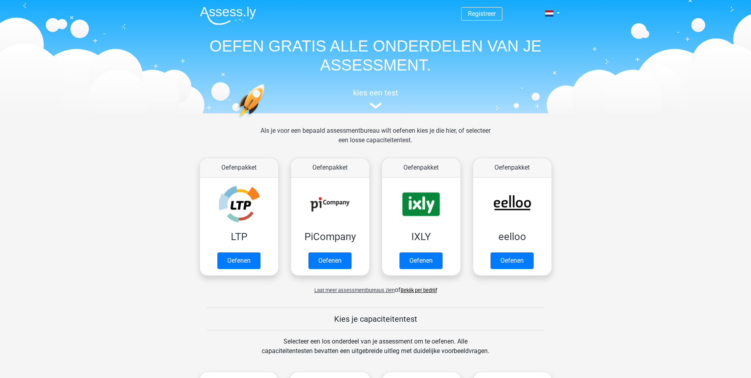 The height and width of the screenshot is (378, 751). I want to click on div: of, so click(376, 287).